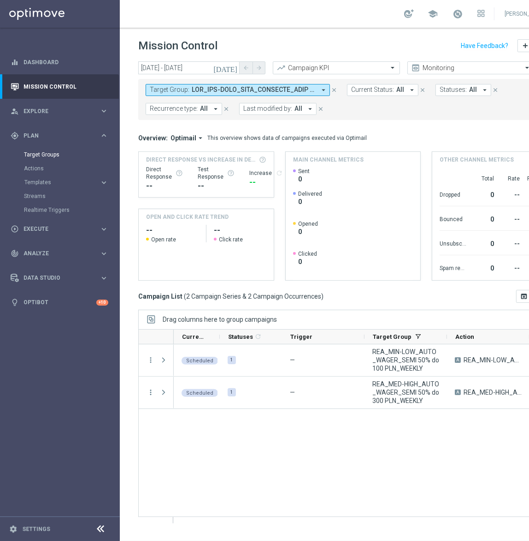  I want to click on span: Current Status:, so click(373, 89).